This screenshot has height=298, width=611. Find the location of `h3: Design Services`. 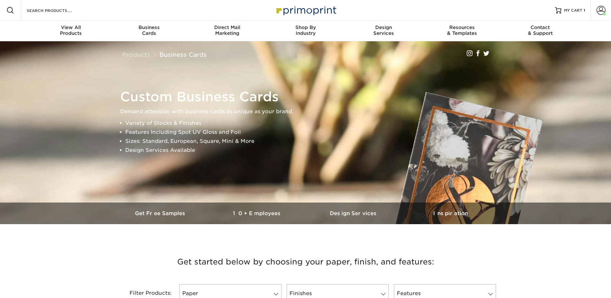

h3: Design Services is located at coordinates (354, 213).